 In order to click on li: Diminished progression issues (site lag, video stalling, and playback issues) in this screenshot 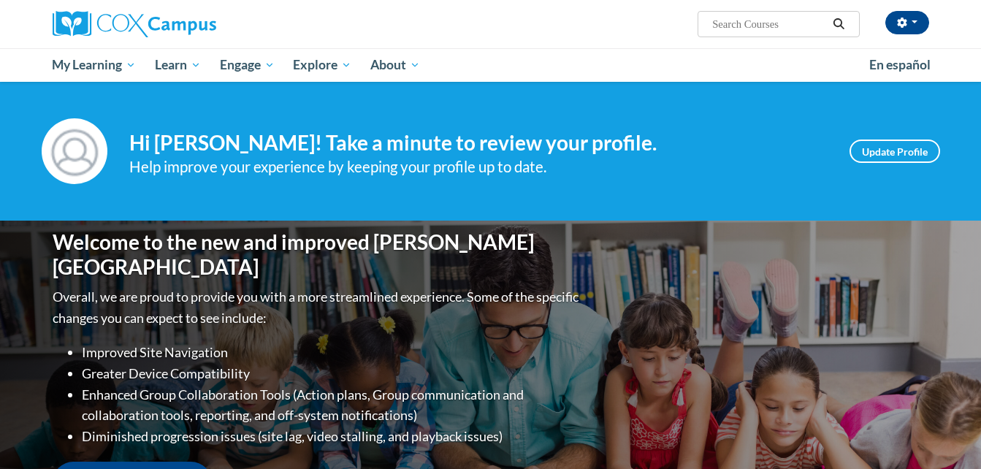, I will do `click(332, 436)`.